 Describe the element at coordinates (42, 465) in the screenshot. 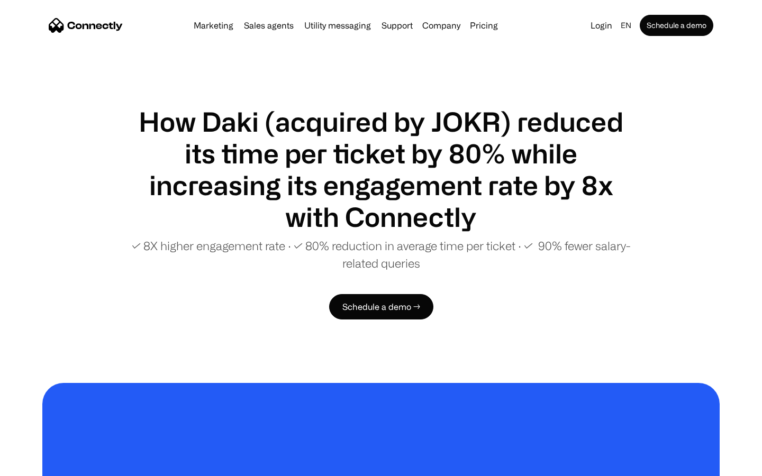

I see `ul: Language list` at that location.